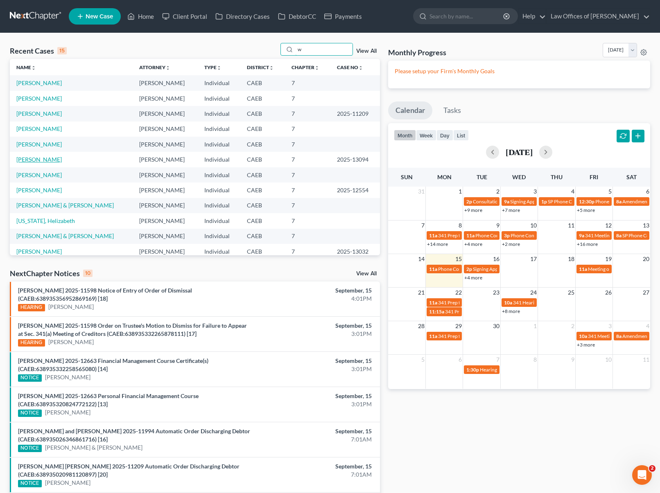 The image size is (660, 493). I want to click on span: 2, so click(498, 191).